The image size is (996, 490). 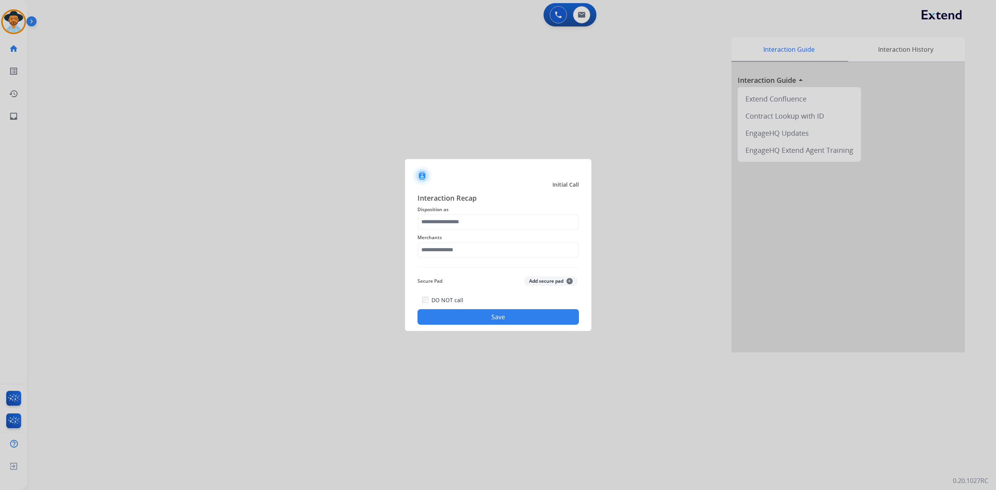 I want to click on img: contactIcon, so click(x=422, y=176).